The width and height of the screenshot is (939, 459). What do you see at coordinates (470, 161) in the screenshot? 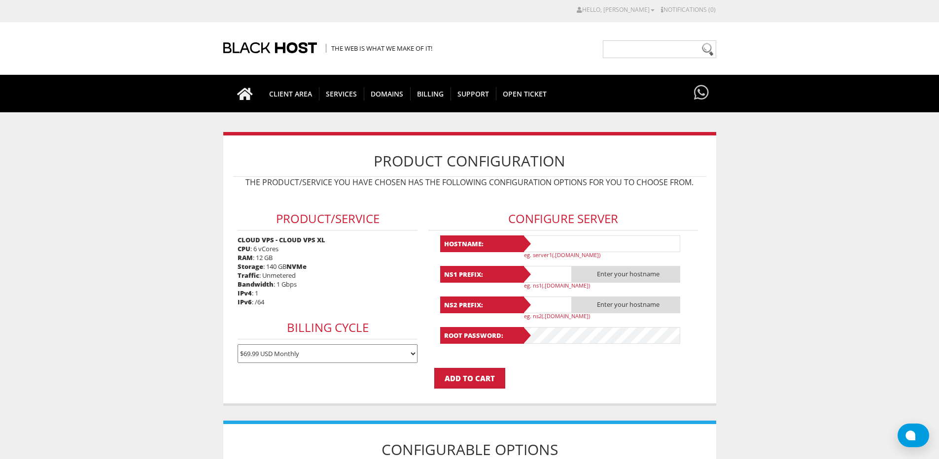
I see `h1: Product Configuration` at bounding box center [470, 161].